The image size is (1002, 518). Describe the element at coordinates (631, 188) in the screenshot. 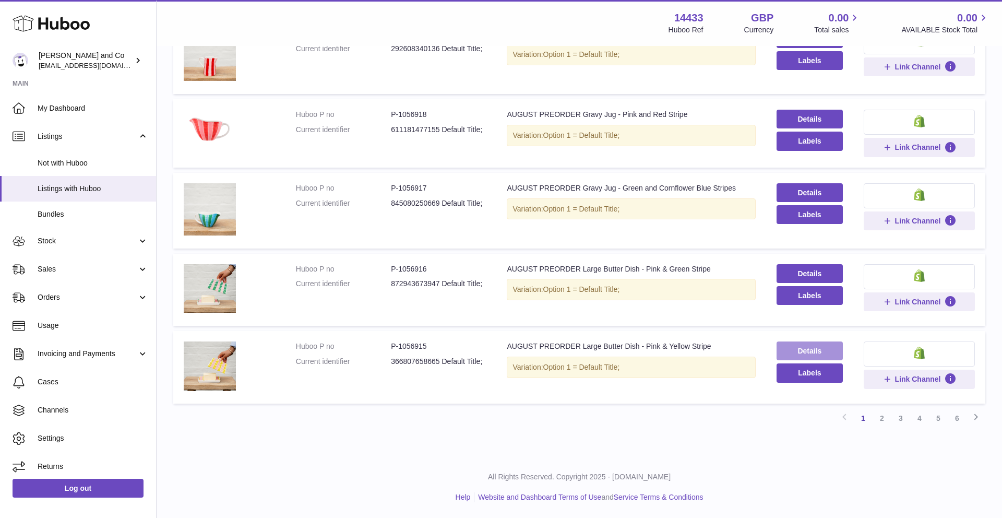

I see `div: AUGUST PREORDER Gravy Jug - Green and Cornflower Blue Stripes` at that location.